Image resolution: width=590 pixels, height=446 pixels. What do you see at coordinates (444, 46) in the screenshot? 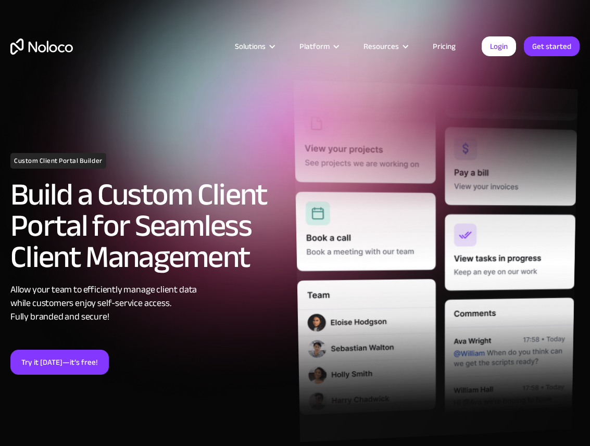
I see `a: Pricing` at bounding box center [444, 46].